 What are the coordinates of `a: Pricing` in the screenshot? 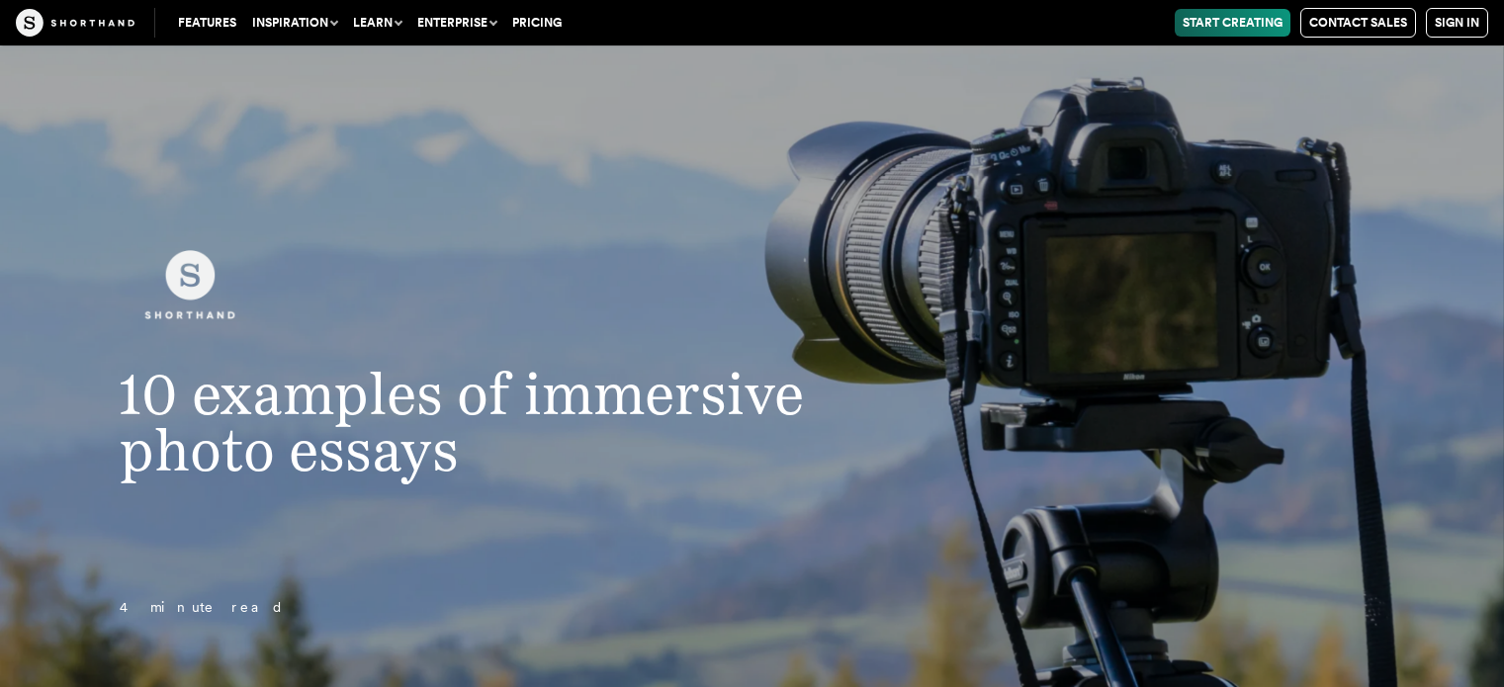 It's located at (537, 23).